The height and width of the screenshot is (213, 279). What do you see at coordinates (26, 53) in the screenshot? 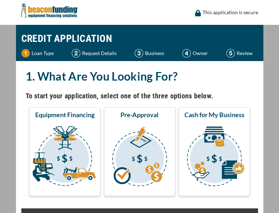
I see `img: Step 1` at bounding box center [26, 53].